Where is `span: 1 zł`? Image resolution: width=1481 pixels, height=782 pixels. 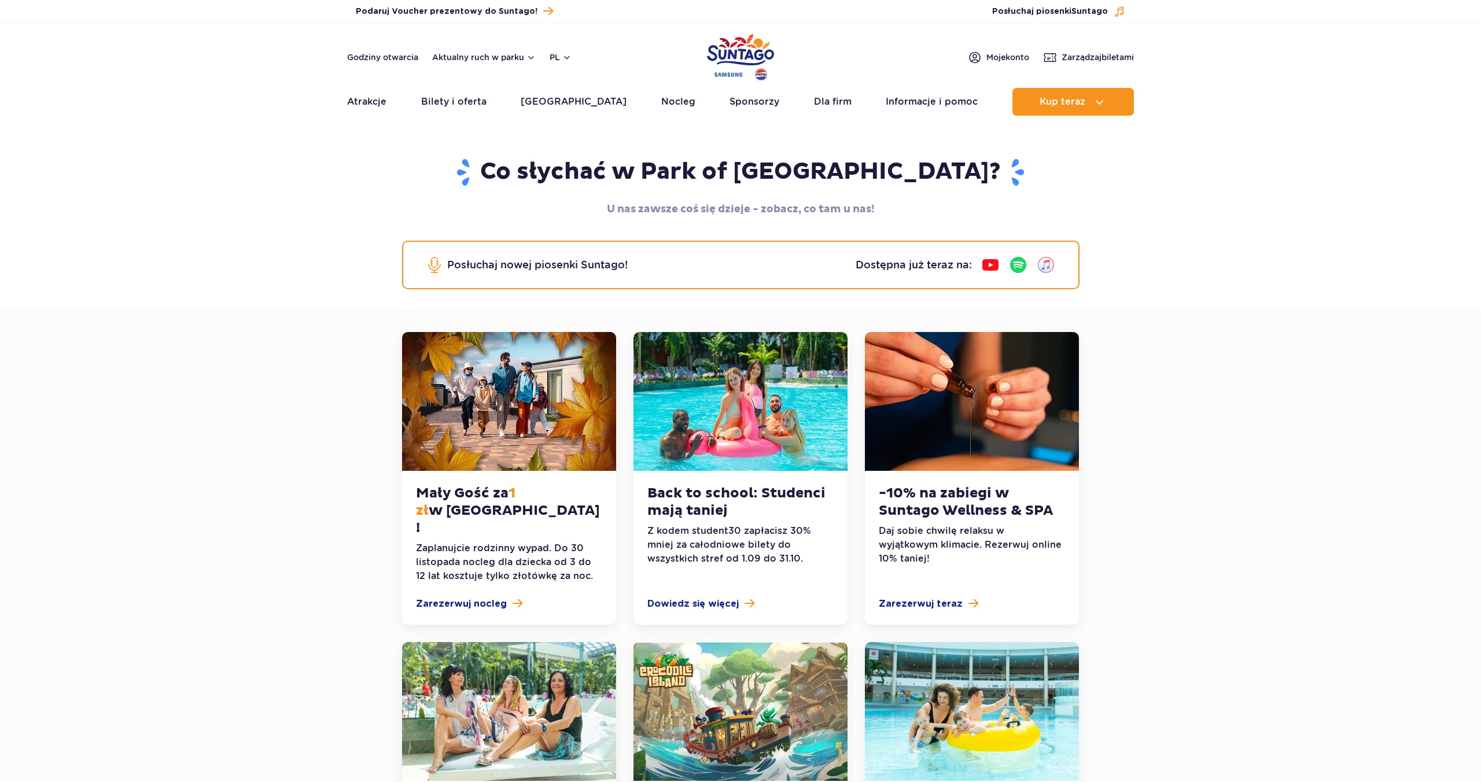 span: 1 zł is located at coordinates (466, 502).